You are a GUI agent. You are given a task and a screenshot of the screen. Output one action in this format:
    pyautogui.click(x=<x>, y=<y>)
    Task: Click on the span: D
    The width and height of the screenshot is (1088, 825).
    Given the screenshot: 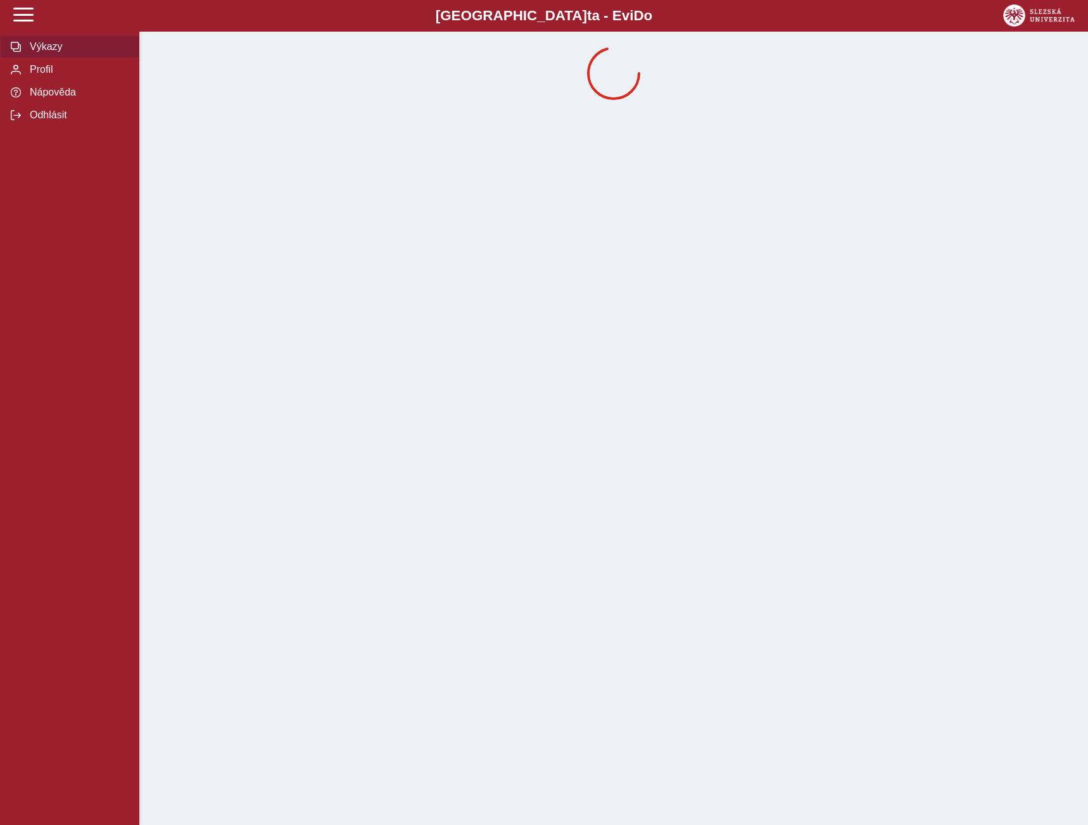 What is the action you would take?
    pyautogui.click(x=638, y=15)
    